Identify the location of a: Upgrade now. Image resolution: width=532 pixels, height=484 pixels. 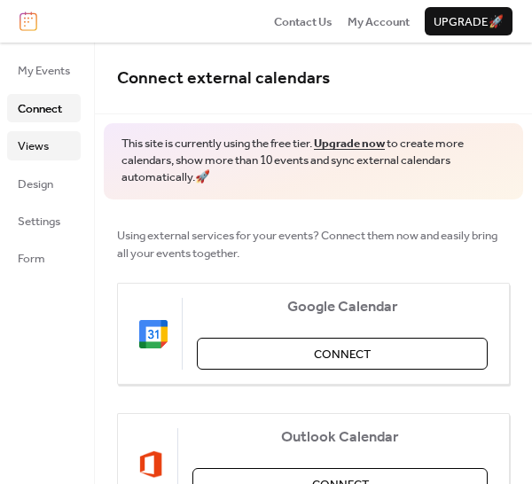
(349, 144).